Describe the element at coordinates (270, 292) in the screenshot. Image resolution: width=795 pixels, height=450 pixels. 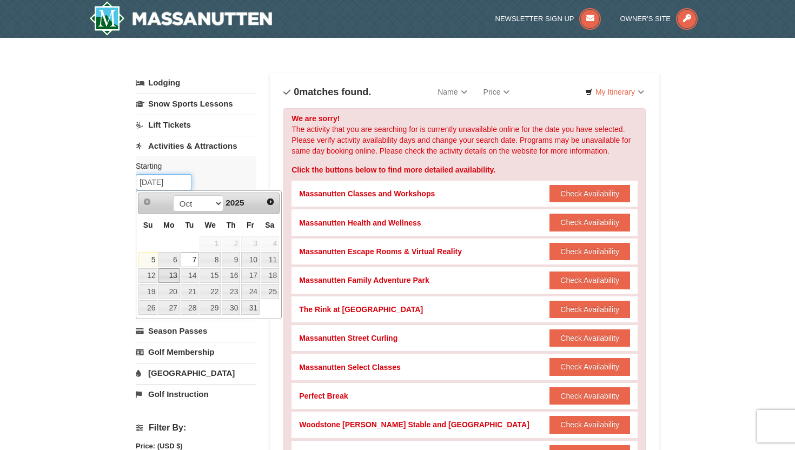
I see `a: 25` at that location.